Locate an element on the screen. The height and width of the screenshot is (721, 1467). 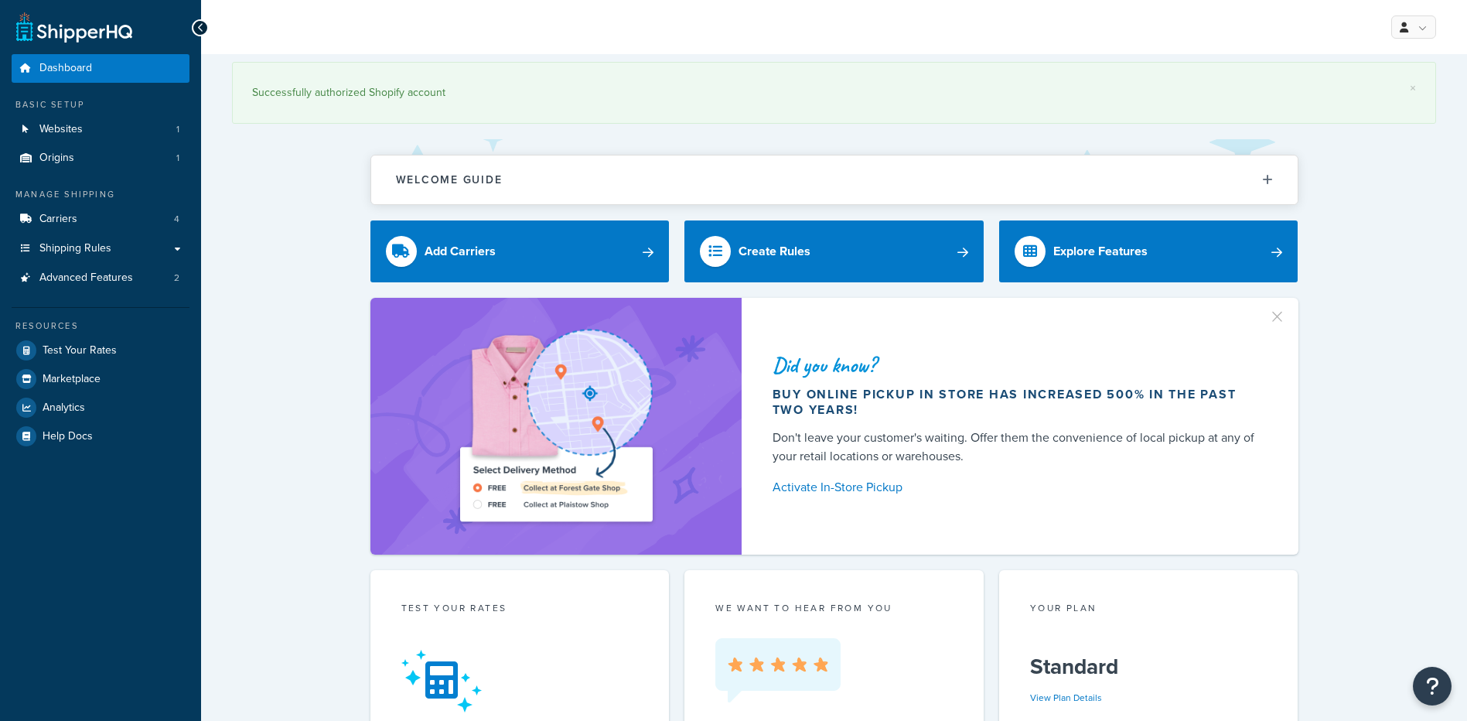
span: Dashboard is located at coordinates (66, 68).